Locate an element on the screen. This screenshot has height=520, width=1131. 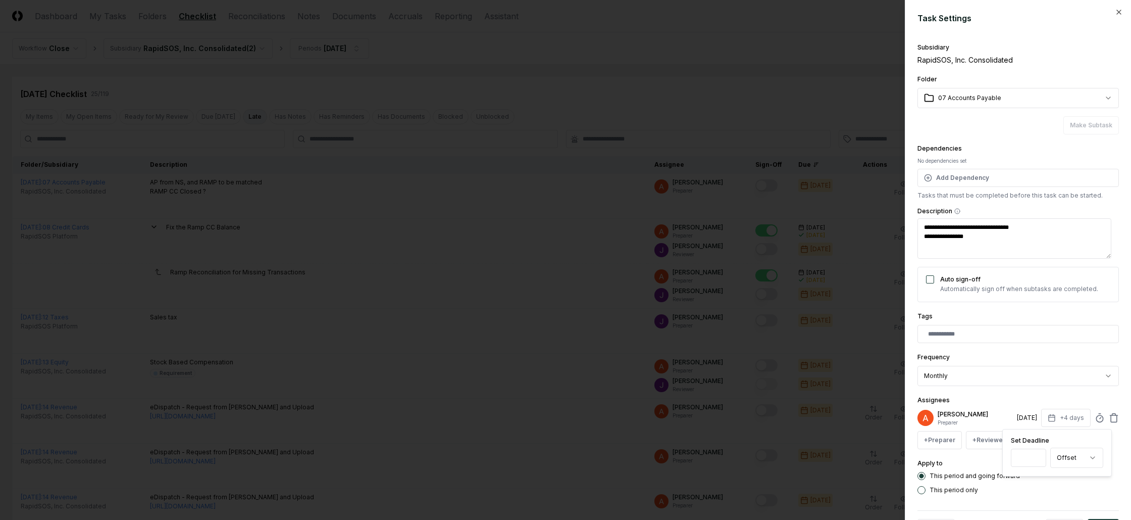
p: Tasks that must be completed before this task can be started. is located at coordinates (1018, 195).